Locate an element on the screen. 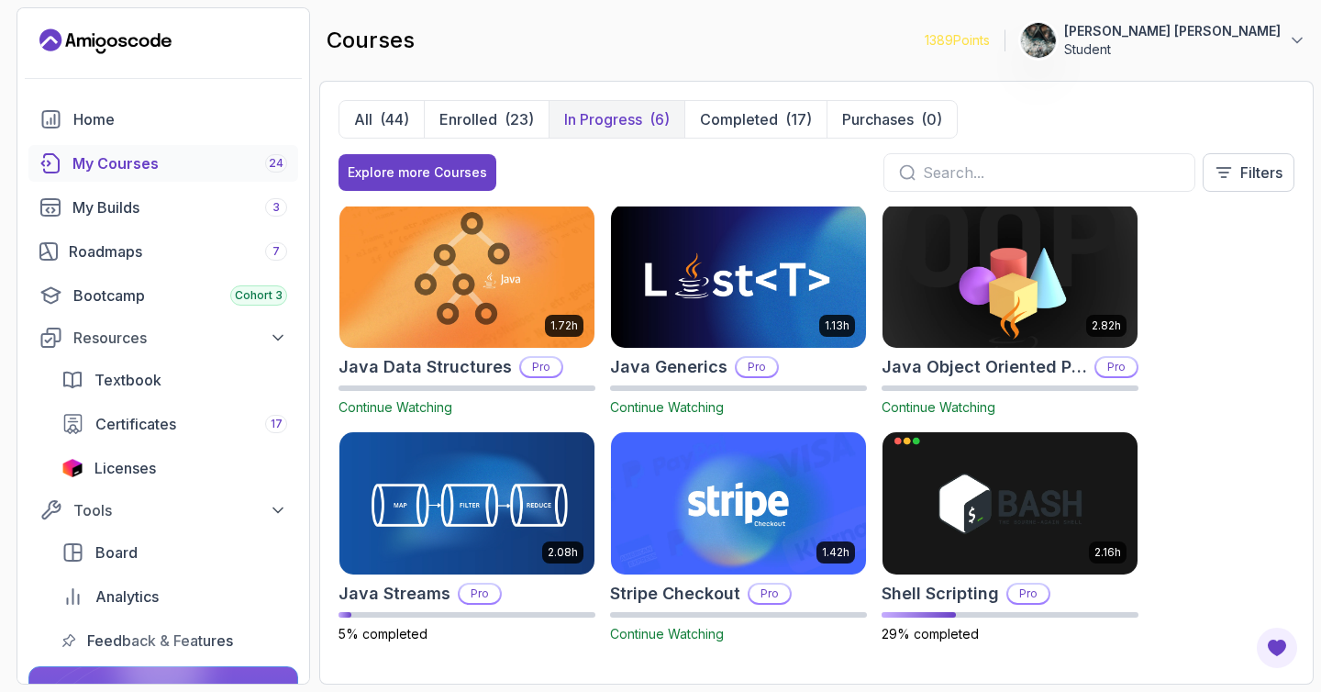  h2: Shell Scripting is located at coordinates (941, 594).